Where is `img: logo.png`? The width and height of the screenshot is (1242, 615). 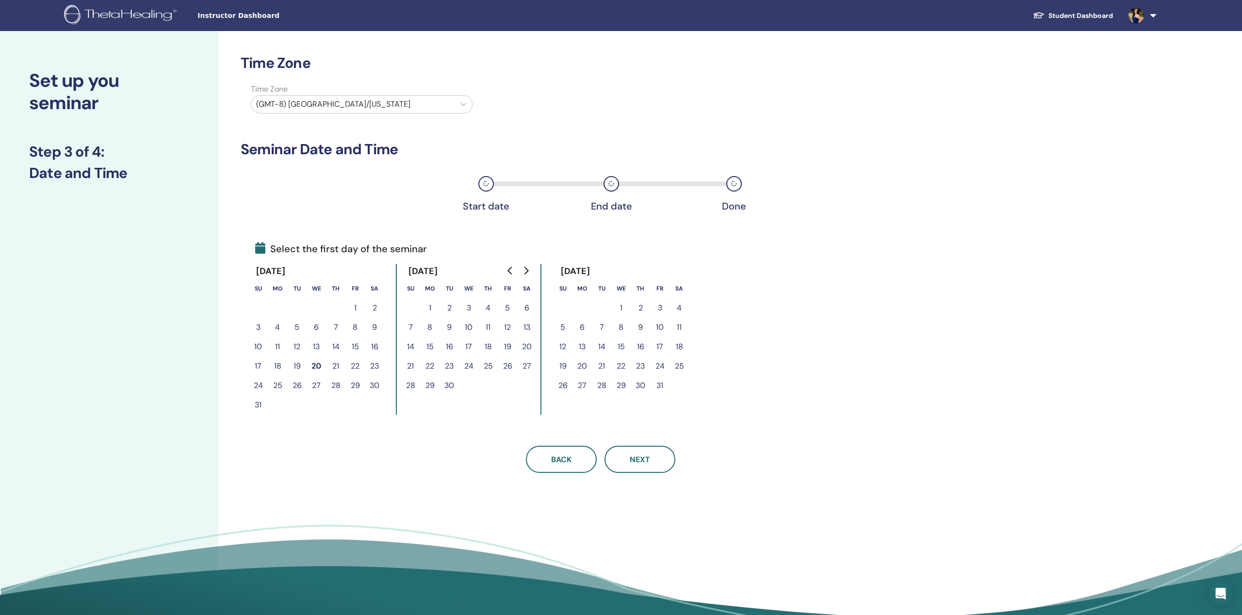
img: logo.png is located at coordinates (122, 16).